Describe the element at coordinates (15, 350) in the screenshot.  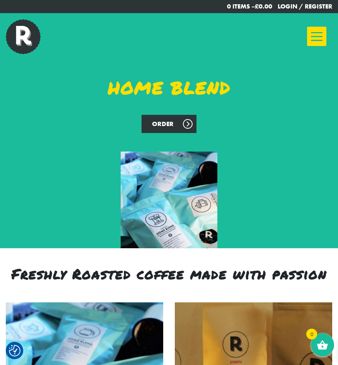
I see `button: Consent Preferences` at that location.